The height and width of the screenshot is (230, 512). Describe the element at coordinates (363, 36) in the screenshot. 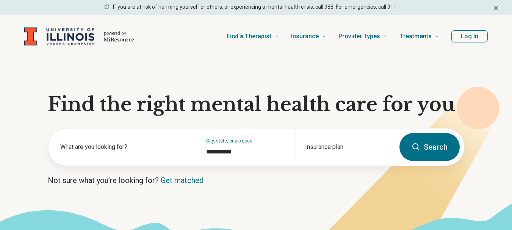

I see `a: Provider Types` at that location.